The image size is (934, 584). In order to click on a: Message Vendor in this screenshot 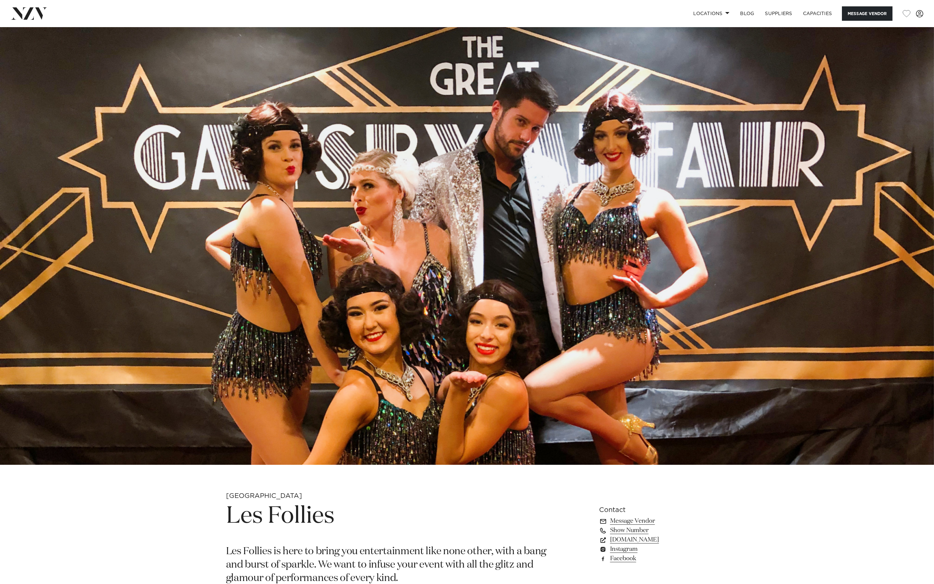, I will do `click(653, 521)`.